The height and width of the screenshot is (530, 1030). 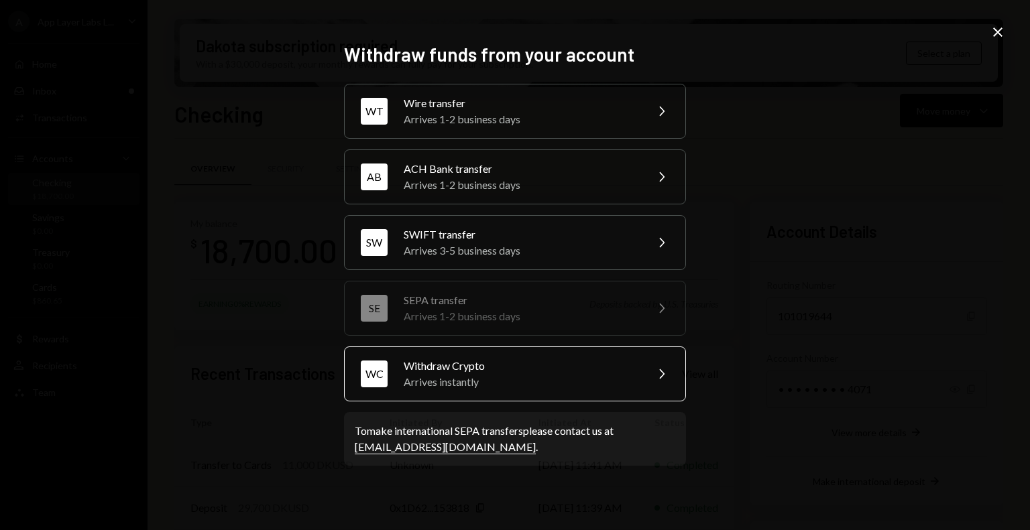 I want to click on div: Wire transfer, so click(x=520, y=103).